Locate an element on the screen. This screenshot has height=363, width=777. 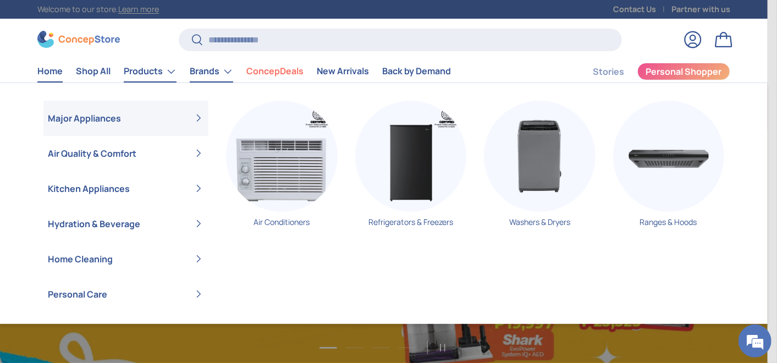
a: ConcepDeals is located at coordinates (275, 71).